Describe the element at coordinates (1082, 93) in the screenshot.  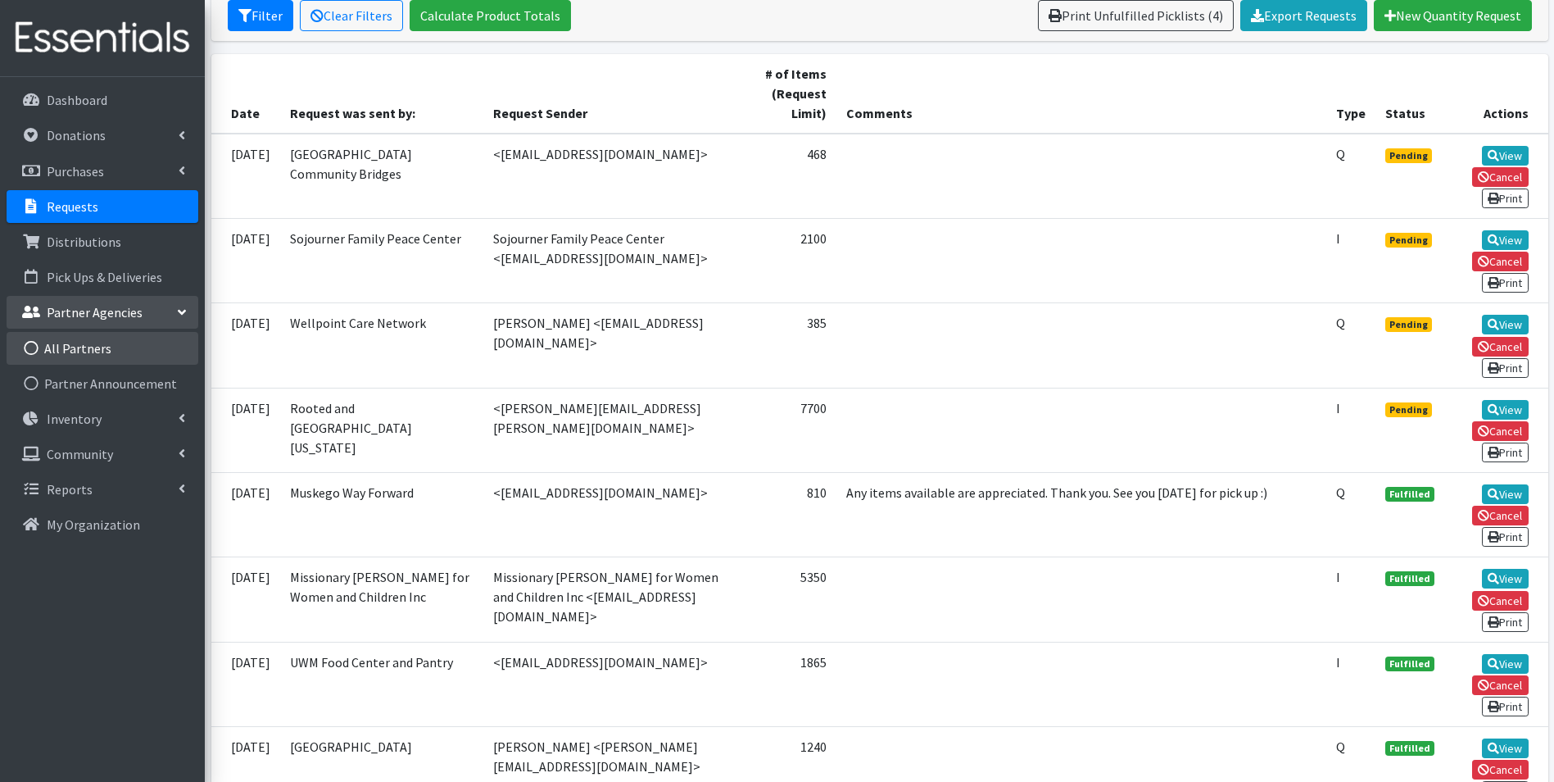
I see `th: Comments` at that location.